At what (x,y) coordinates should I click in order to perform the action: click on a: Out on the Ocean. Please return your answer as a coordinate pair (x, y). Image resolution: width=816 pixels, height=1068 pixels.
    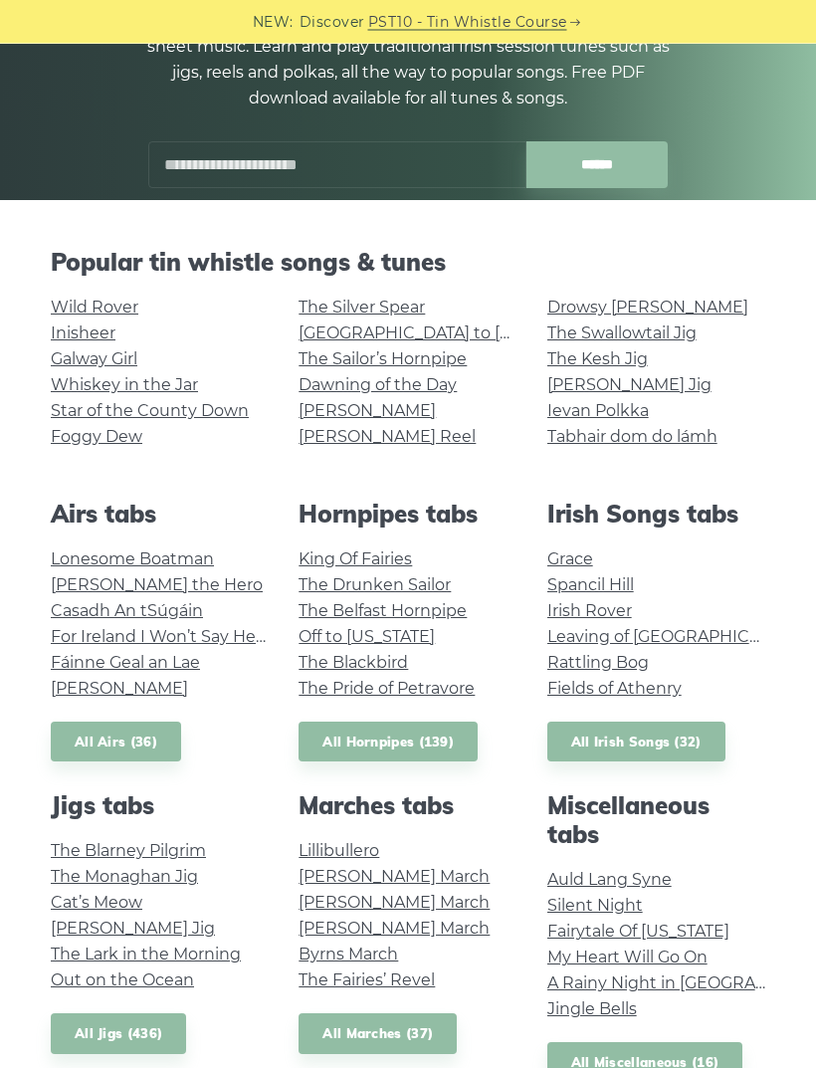
    Looking at the image, I should click on (122, 980).